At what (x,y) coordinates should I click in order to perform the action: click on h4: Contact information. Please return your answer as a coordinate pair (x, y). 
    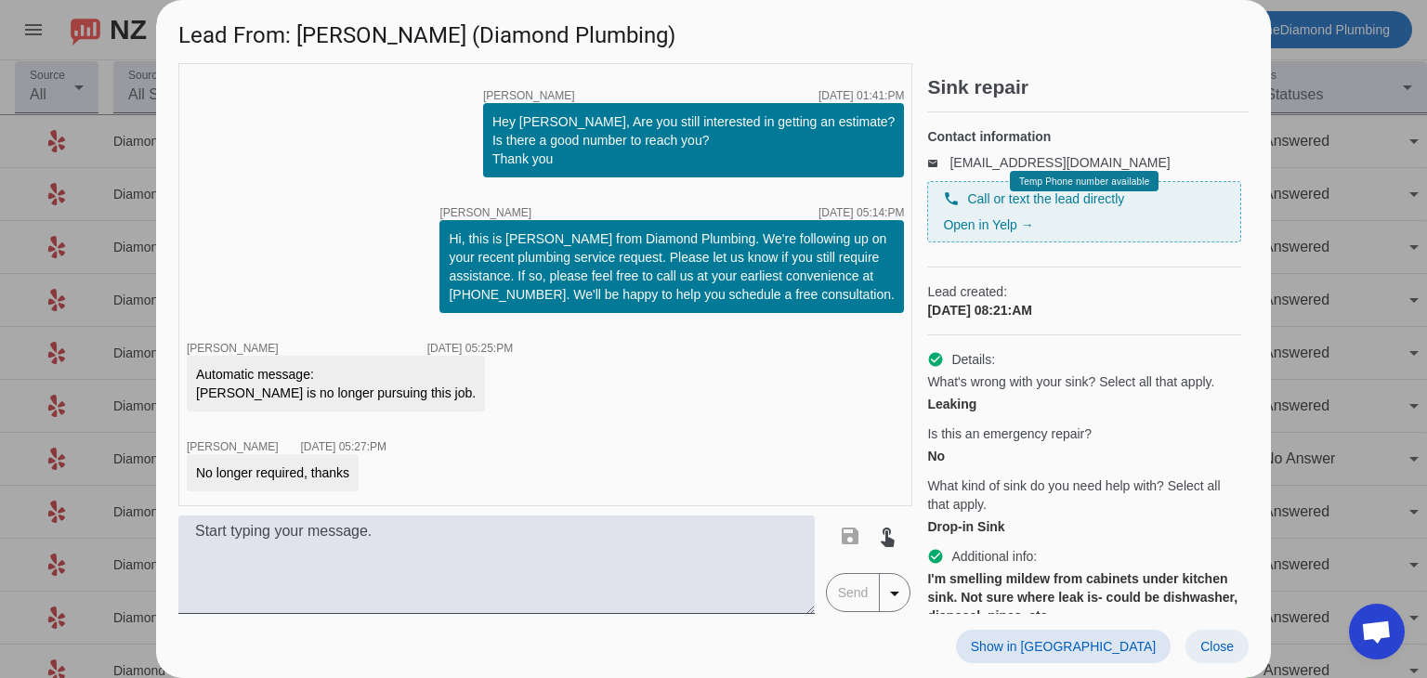
    Looking at the image, I should click on (1084, 137).